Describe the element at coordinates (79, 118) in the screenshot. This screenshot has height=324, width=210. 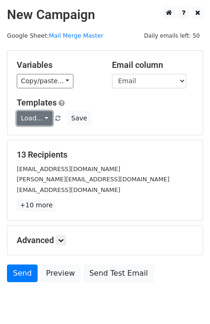
I see `button: Save` at that location.